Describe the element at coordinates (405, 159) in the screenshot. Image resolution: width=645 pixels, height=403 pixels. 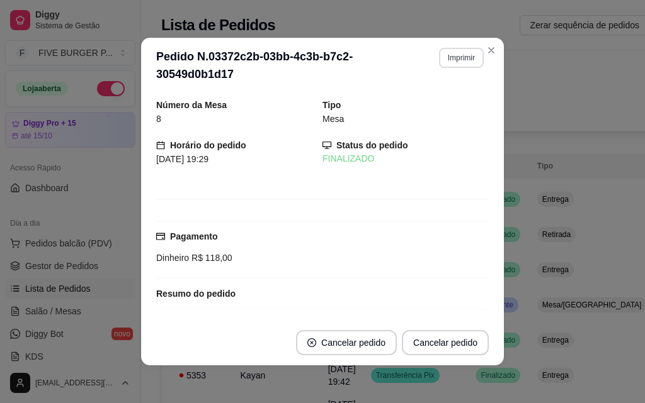
I see `div: FINALIZADO` at that location.